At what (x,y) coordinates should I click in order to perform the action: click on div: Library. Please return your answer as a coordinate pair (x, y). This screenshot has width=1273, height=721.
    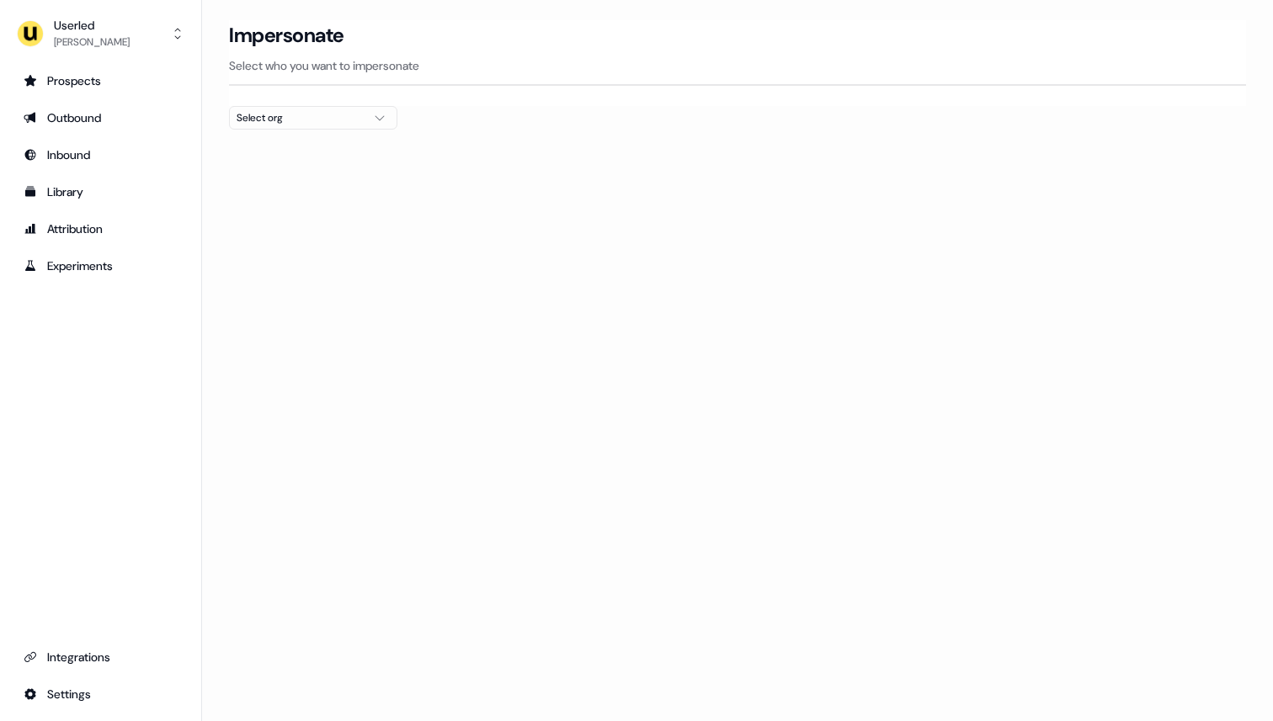
    Looking at the image, I should click on (100, 192).